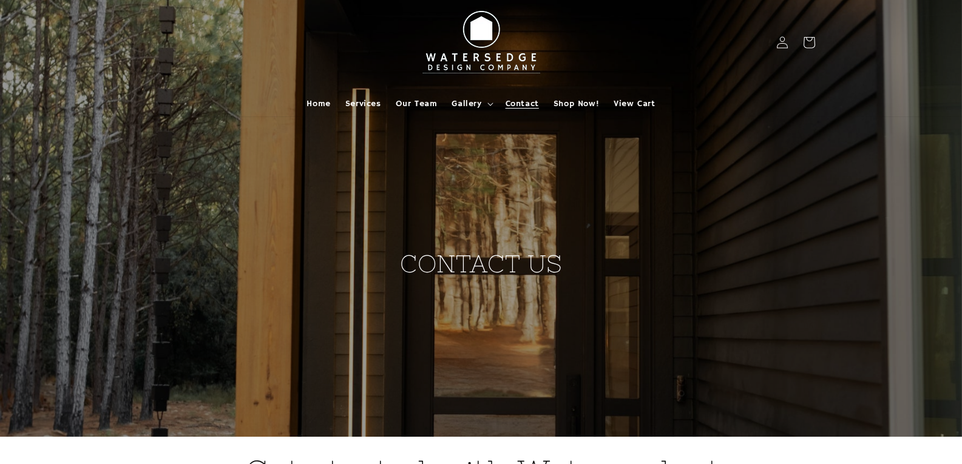 The height and width of the screenshot is (464, 962). Describe the element at coordinates (522, 104) in the screenshot. I see `a: Contact` at that location.